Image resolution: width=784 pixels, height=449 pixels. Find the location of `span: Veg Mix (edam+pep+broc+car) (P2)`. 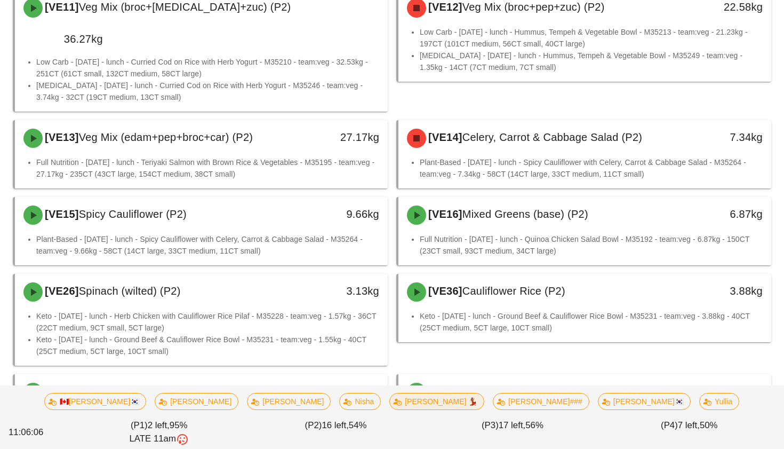

span: Veg Mix (edam+pep+broc+car) (P2) is located at coordinates (166, 137).